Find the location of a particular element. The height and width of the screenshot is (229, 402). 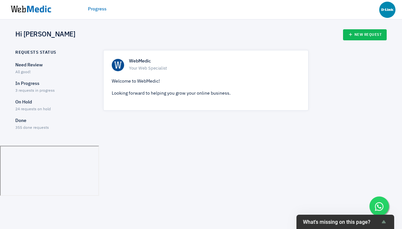

p: In Progress is located at coordinates (53, 84).